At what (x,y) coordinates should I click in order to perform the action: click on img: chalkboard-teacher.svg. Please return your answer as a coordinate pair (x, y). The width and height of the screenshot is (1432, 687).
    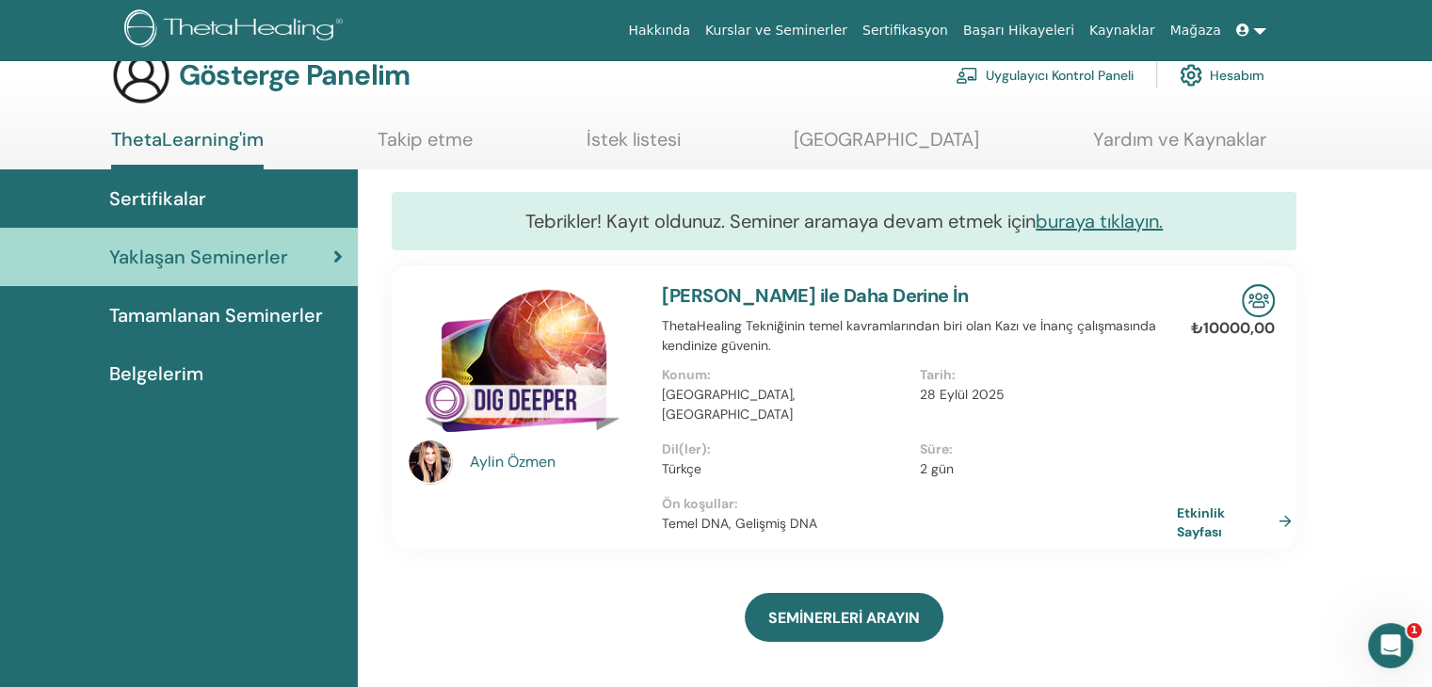
    Looking at the image, I should click on (967, 75).